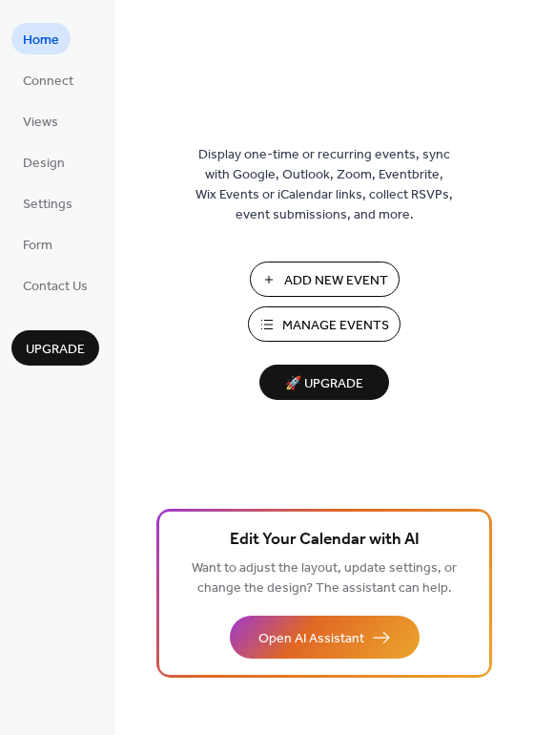  What do you see at coordinates (37, 243) in the screenshot?
I see `a: Form` at bounding box center [37, 243].